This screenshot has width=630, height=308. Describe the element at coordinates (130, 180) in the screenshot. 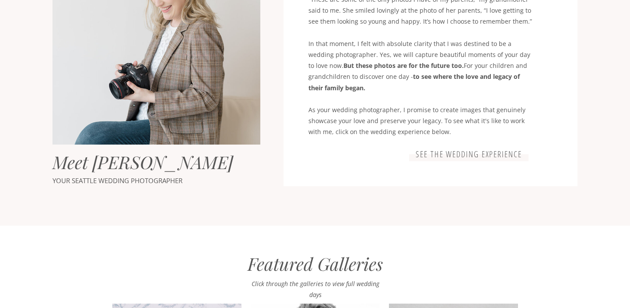

I see `p: YOUR SEATTLE WEDDING PHOTOGRAPHER` at that location.